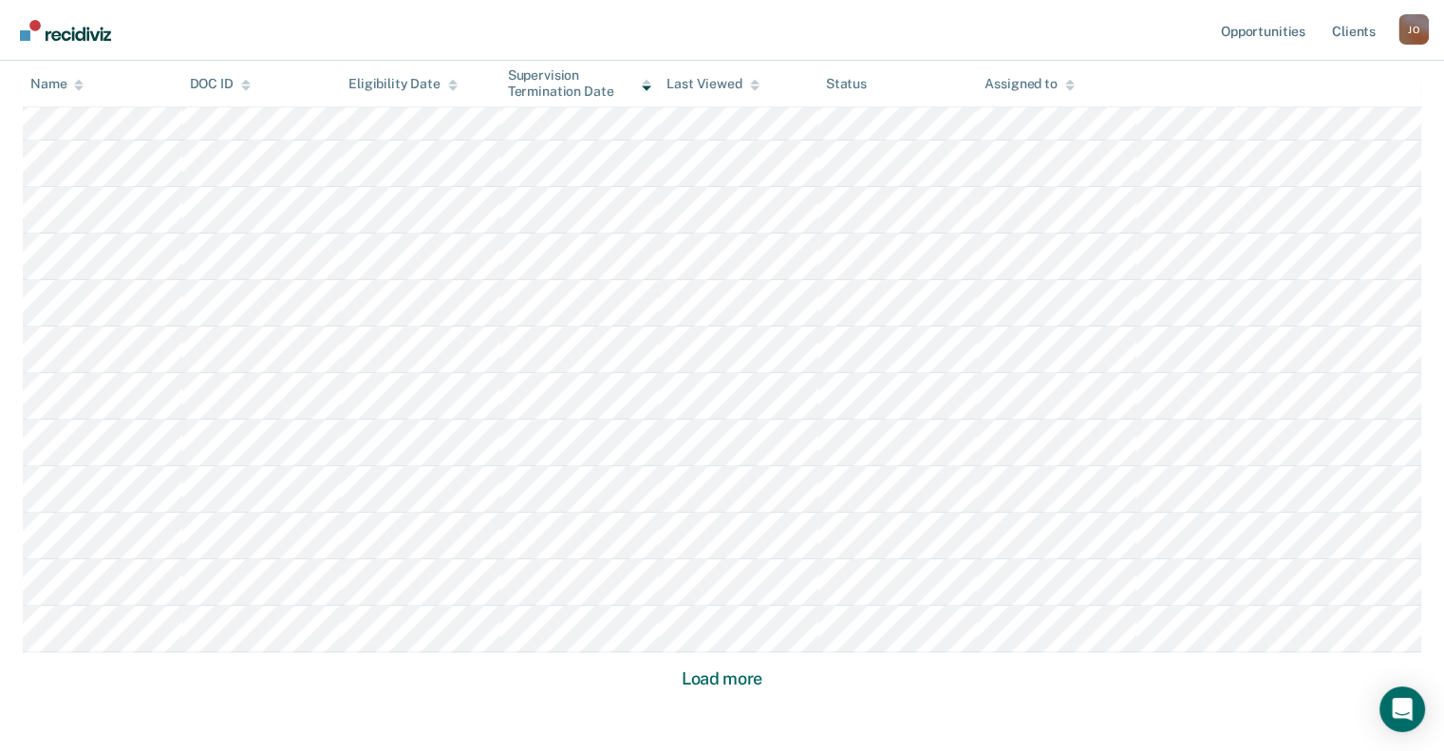 The height and width of the screenshot is (751, 1444). Describe the element at coordinates (580, 84) in the screenshot. I see `div: Supervision Termination Date` at that location.